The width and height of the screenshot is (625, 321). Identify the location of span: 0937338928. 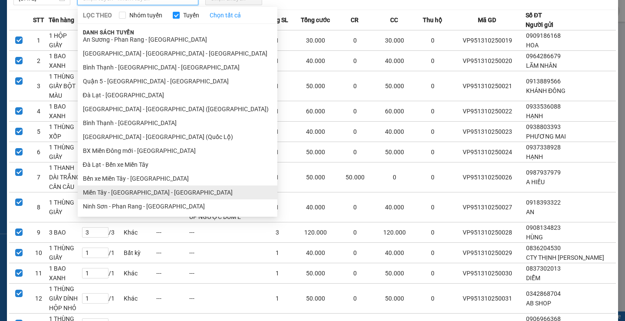
(543, 147).